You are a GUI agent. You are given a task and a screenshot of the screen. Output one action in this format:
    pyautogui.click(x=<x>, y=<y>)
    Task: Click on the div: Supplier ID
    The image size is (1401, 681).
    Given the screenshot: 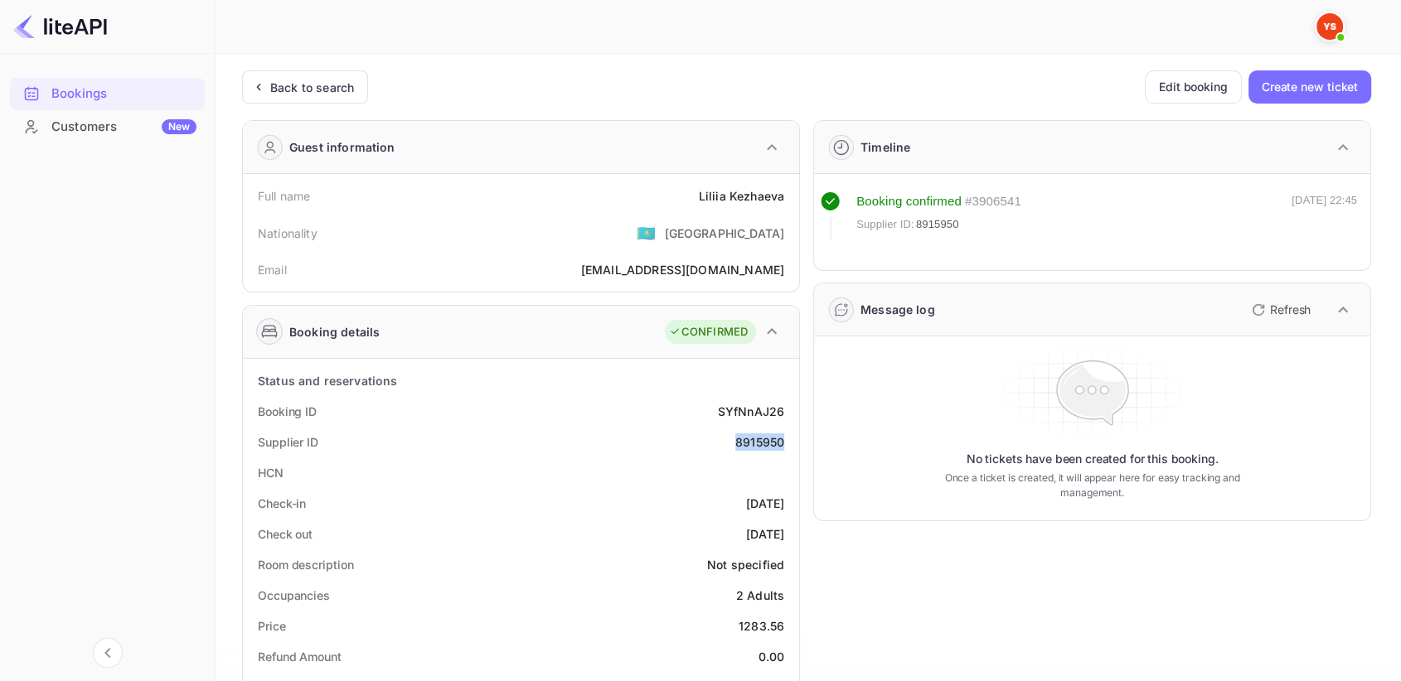 What is the action you would take?
    pyautogui.click(x=288, y=442)
    